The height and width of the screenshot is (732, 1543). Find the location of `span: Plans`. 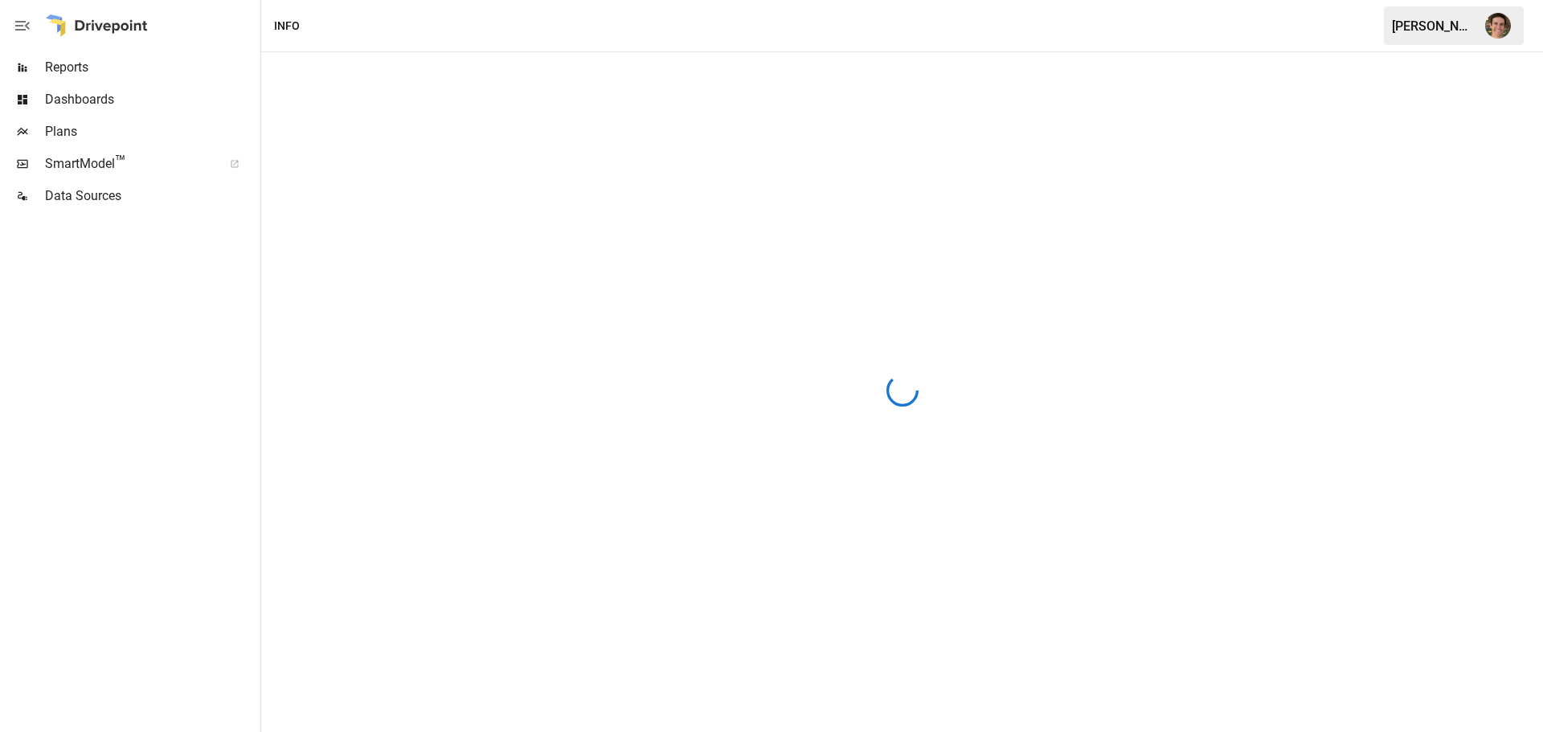

span: Plans is located at coordinates (151, 132).